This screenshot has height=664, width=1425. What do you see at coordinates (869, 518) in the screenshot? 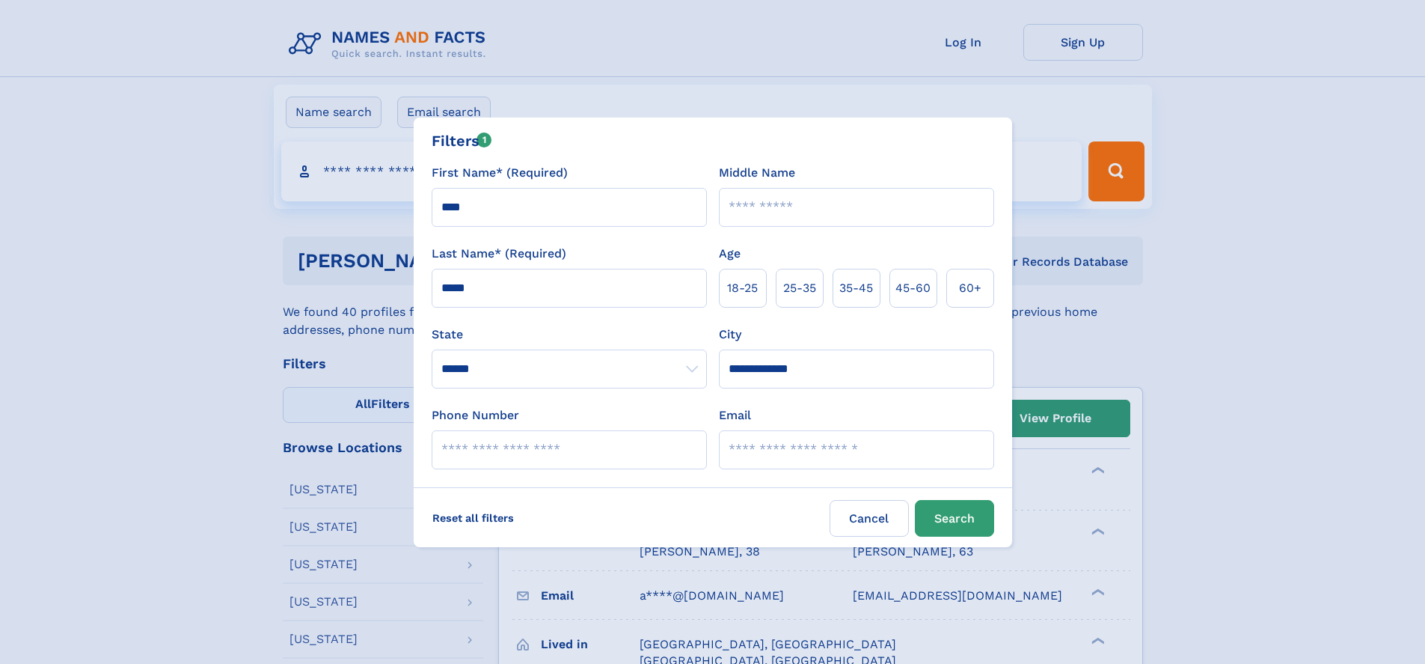
I see `label: Cancel` at bounding box center [869, 518].